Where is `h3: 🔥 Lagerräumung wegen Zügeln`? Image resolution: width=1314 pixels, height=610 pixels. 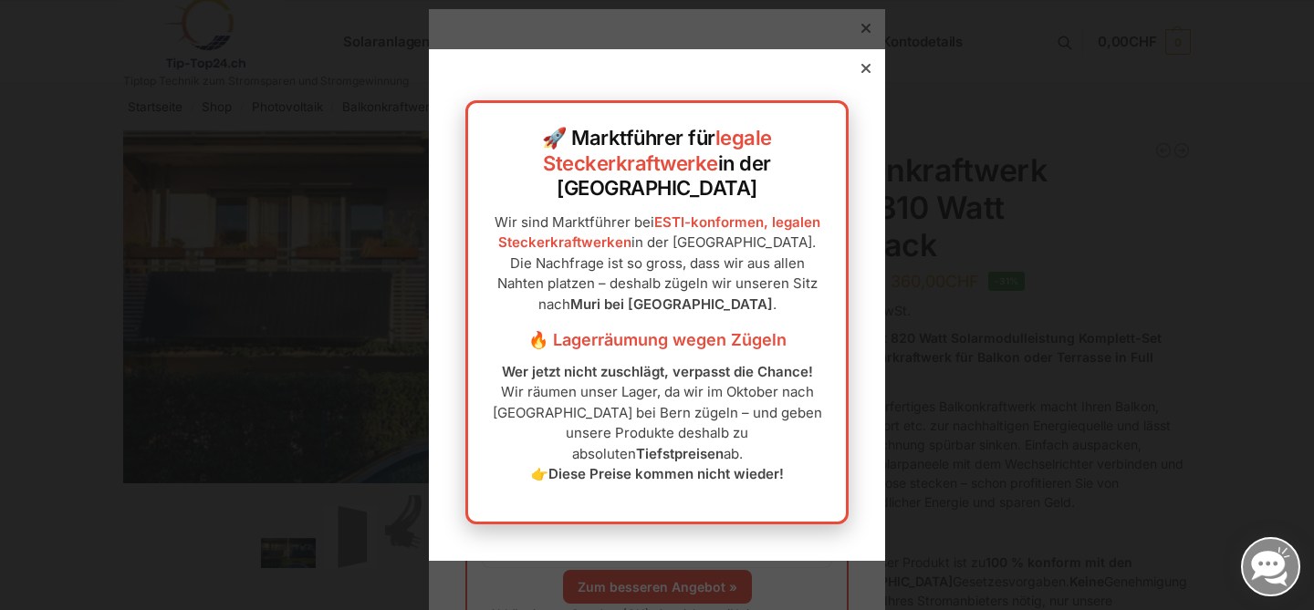 h3: 🔥 Lagerräumung wegen Zügeln is located at coordinates (657, 340).